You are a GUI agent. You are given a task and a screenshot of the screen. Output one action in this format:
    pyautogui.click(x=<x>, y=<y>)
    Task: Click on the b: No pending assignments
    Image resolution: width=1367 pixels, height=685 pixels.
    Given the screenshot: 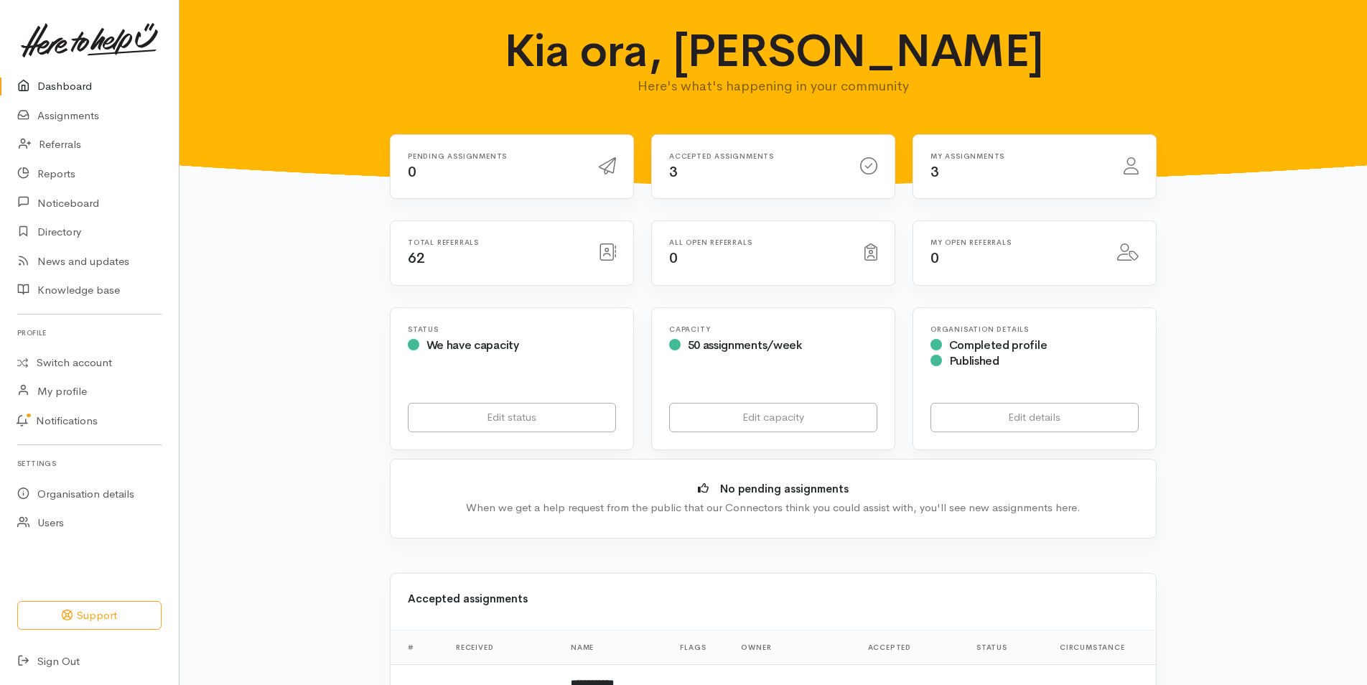 What is the action you would take?
    pyautogui.click(x=784, y=488)
    